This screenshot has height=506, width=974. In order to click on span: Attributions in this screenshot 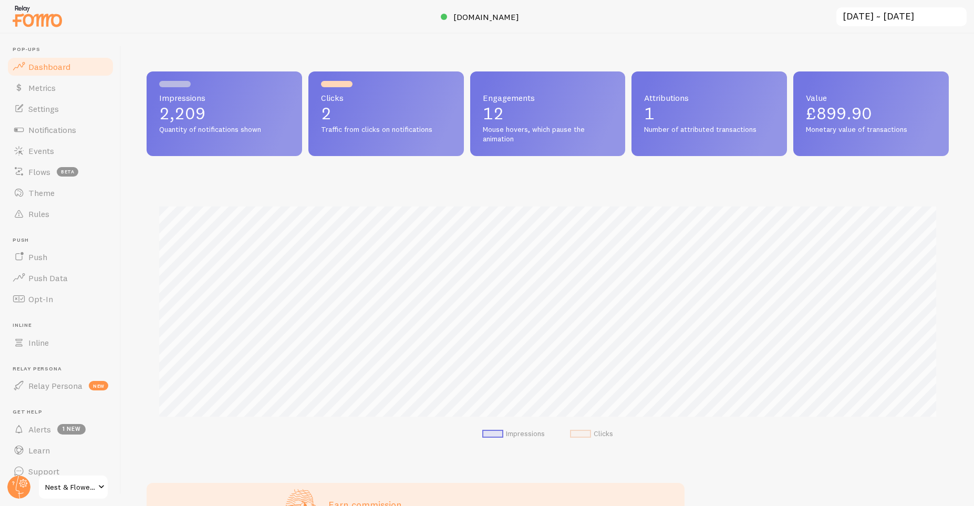, I will do `click(709, 98)`.